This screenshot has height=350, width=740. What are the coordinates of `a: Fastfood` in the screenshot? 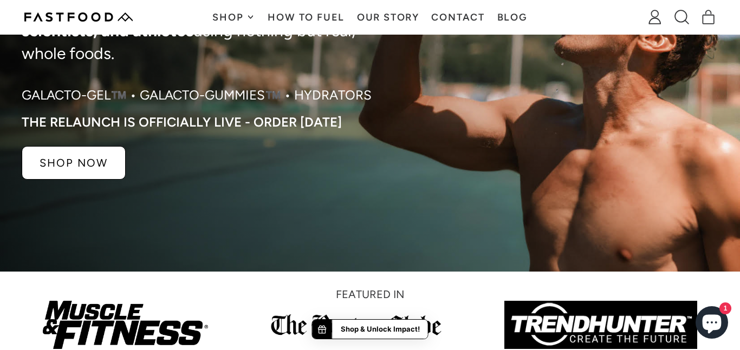 It's located at (79, 17).